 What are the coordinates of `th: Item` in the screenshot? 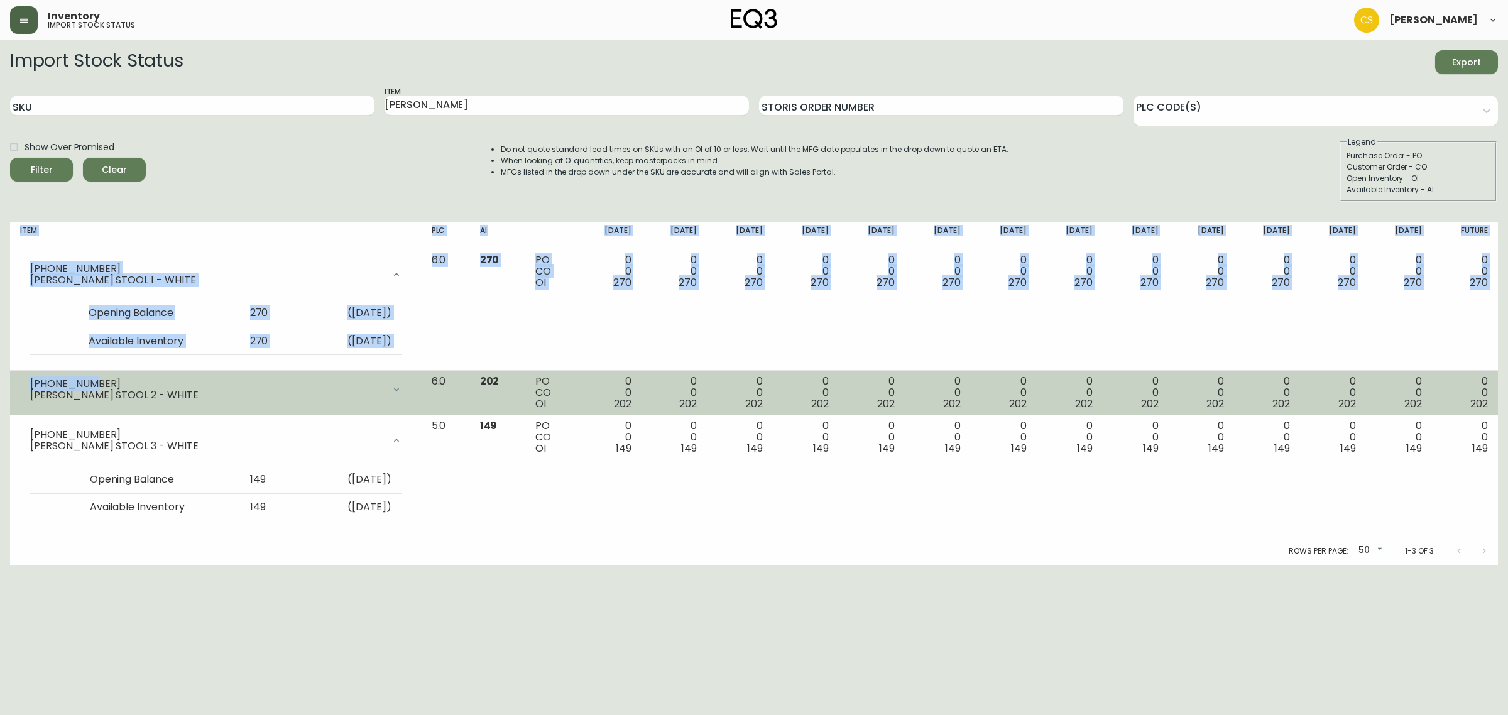 It's located at (216, 236).